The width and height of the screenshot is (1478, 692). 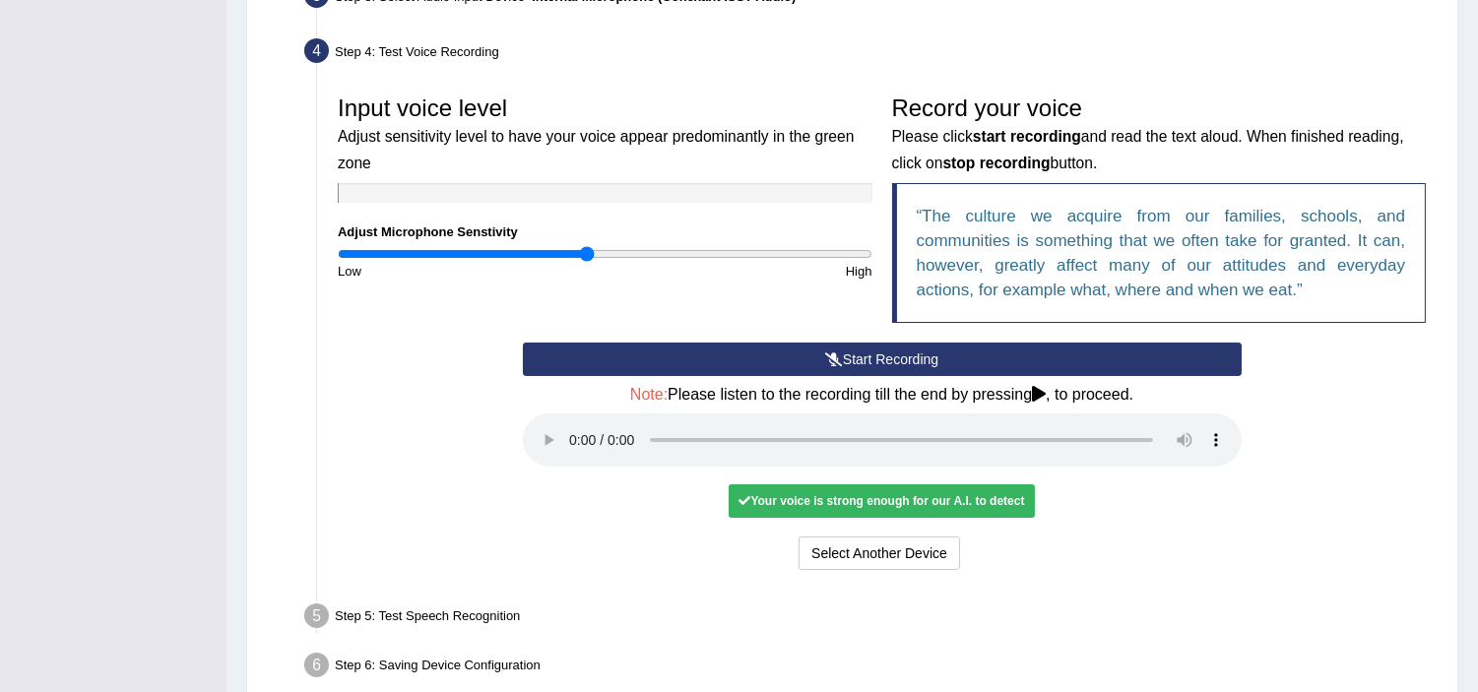 What do you see at coordinates (871, 668) in the screenshot?
I see `div: Step 6: Saving Device Configuration` at bounding box center [871, 668].